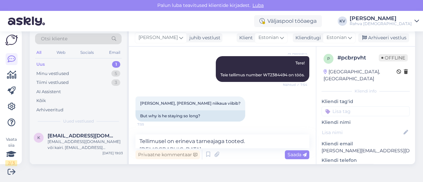 This screenshot has width=423, height=182. Describe the element at coordinates (258, 5) in the screenshot. I see `span: Luba` at that location.